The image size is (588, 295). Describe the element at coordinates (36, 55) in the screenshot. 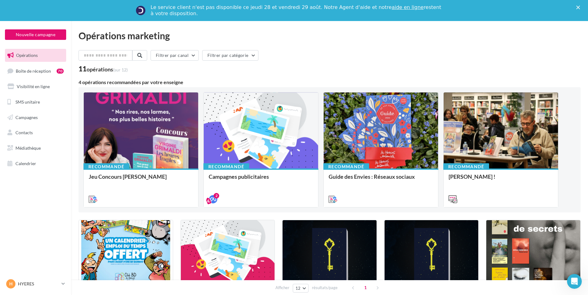

I see `a: Opérations` at that location.